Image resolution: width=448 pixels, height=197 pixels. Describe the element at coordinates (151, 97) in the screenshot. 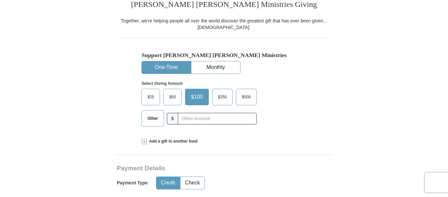

I see `span: $25` at that location.